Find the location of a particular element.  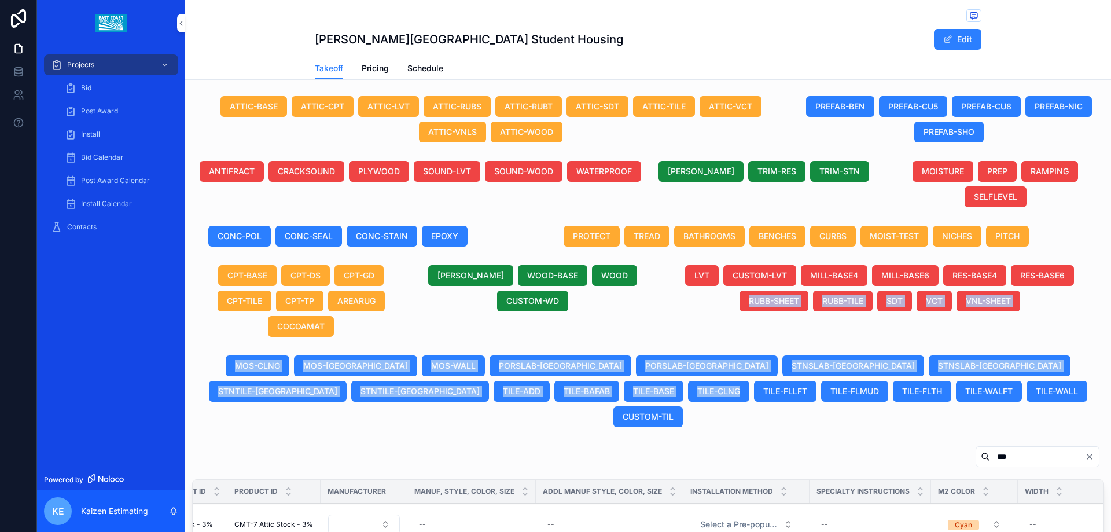

span: Select a Pre-populated Installation Method is located at coordinates (740, 524).